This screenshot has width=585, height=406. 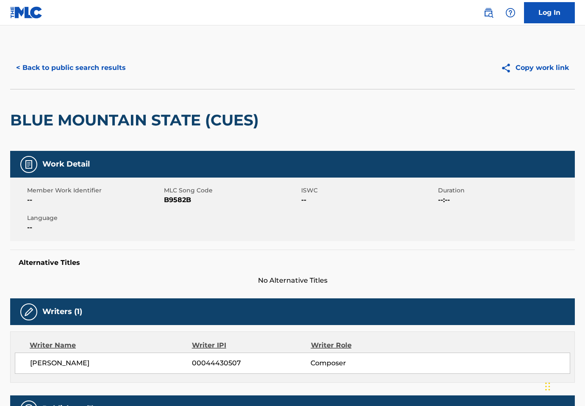 I want to click on a: Public Search, so click(x=489, y=13).